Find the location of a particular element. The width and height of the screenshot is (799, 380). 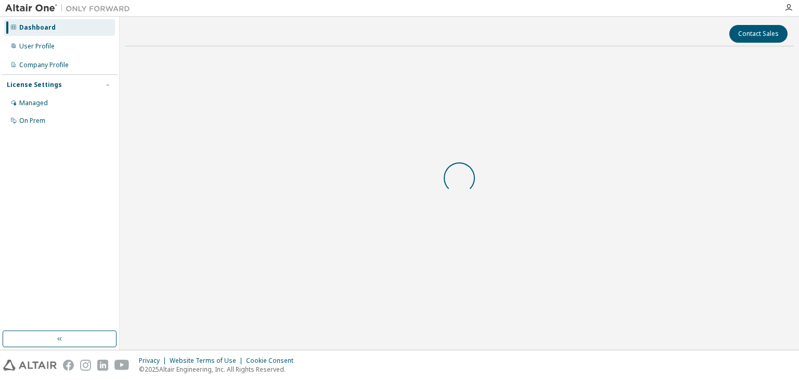

div: Company Profile is located at coordinates (44, 65).